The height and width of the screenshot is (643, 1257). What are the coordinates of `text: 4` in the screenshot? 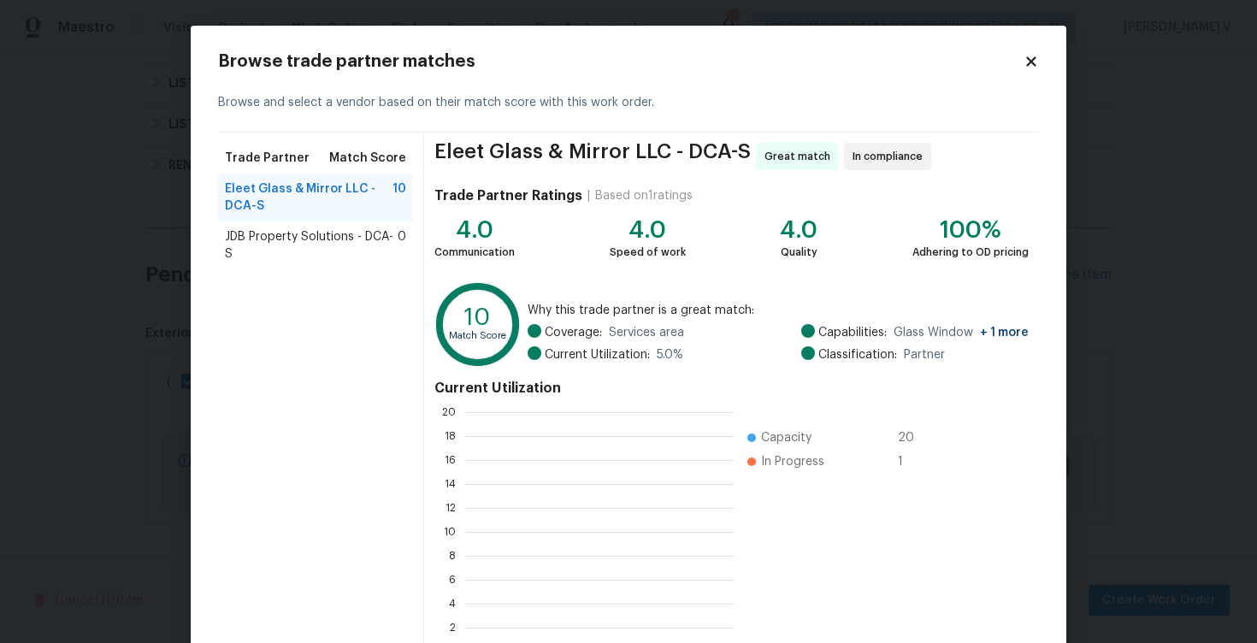 It's located at (452, 604).